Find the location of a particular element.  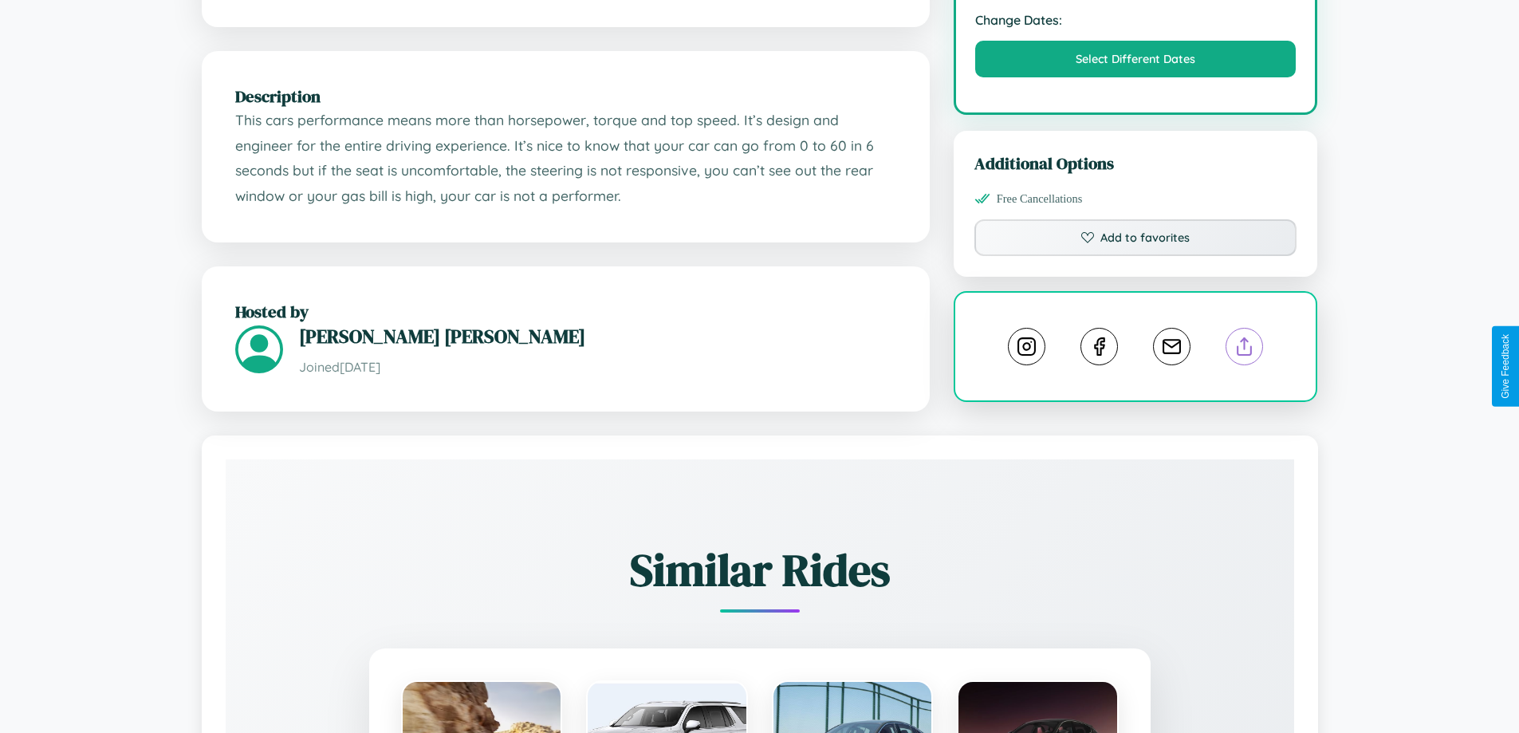

div: Give Feedback is located at coordinates (1505, 366).